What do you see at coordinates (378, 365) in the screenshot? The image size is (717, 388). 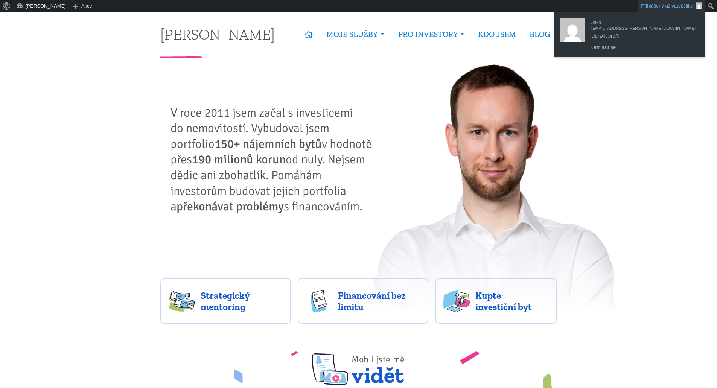 I see `span: vidět` at bounding box center [378, 365].